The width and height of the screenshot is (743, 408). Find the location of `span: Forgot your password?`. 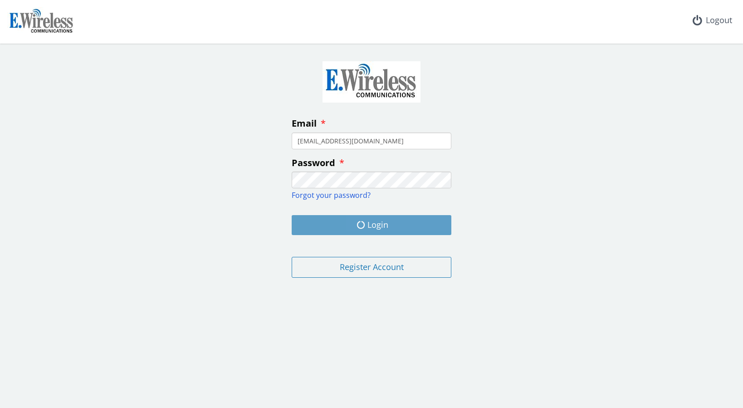

span: Forgot your password? is located at coordinates (331, 195).